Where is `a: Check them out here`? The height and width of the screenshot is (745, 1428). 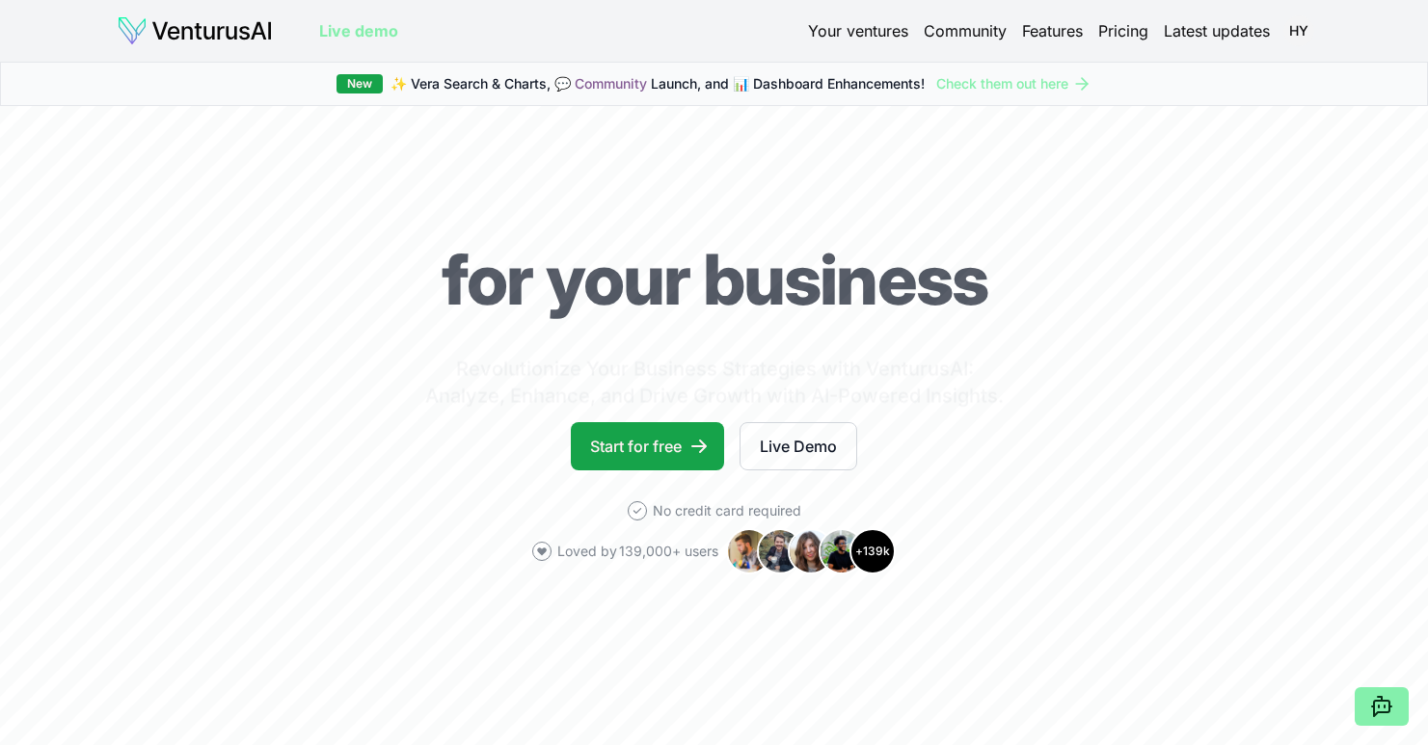 a: Check them out here is located at coordinates (1013, 84).